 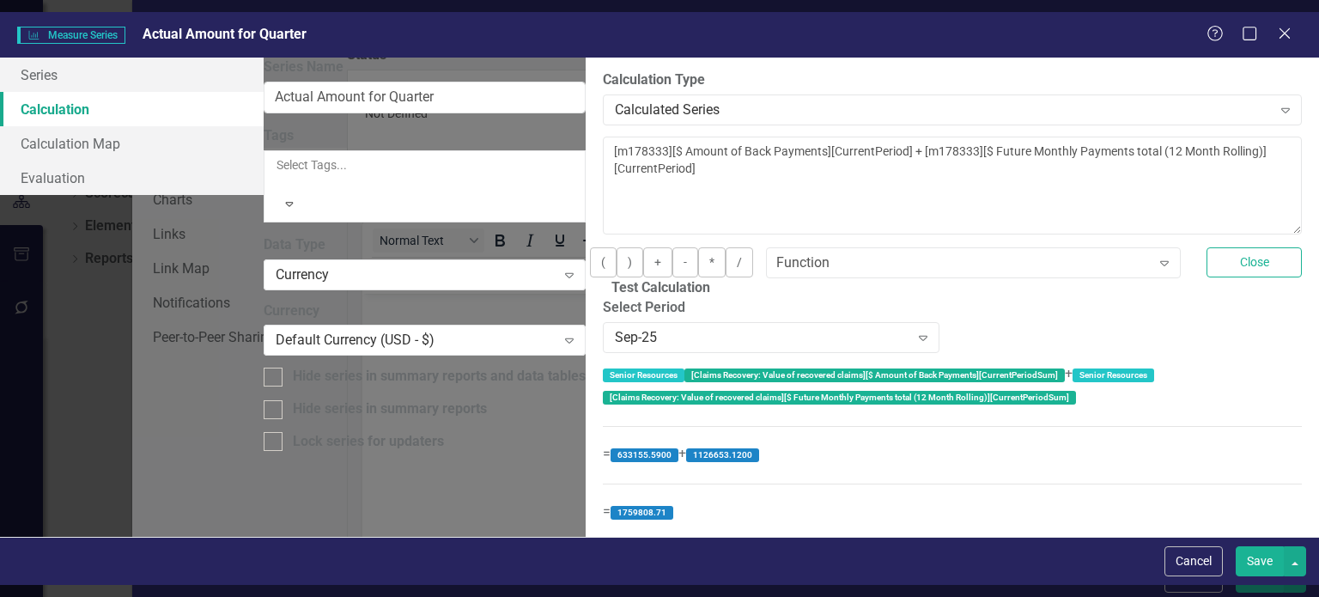 What do you see at coordinates (439, 376) in the screenshot?
I see `div: Hide series in summary reports and data tables` at bounding box center [439, 376].